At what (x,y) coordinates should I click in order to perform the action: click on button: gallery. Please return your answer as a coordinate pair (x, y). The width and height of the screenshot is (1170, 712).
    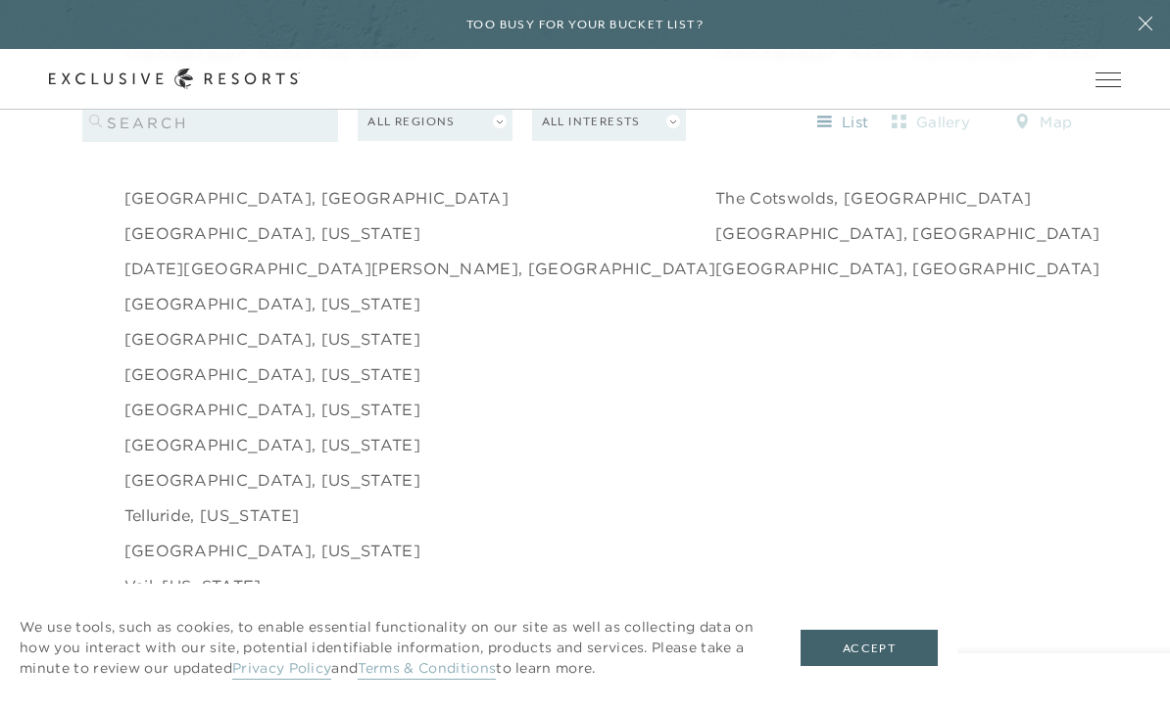
    Looking at the image, I should click on (931, 122).